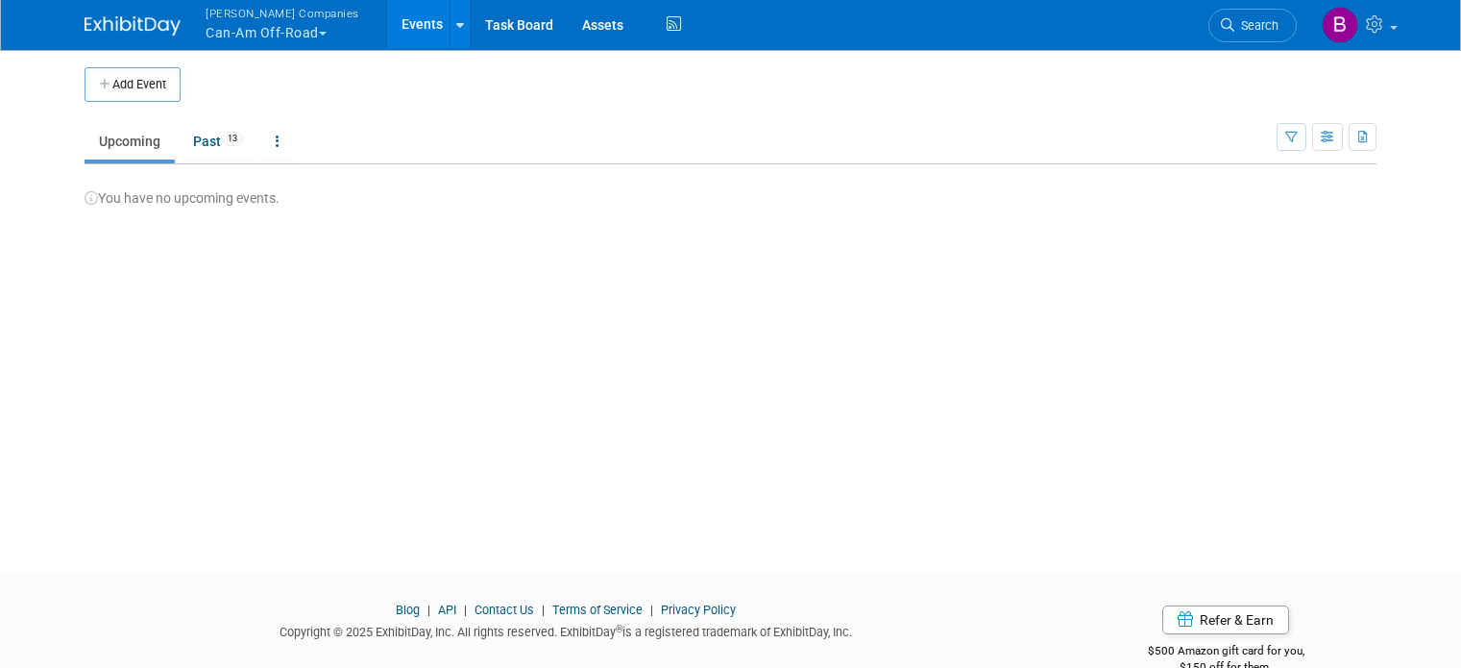 The height and width of the screenshot is (668, 1461). I want to click on a: API, so click(447, 609).